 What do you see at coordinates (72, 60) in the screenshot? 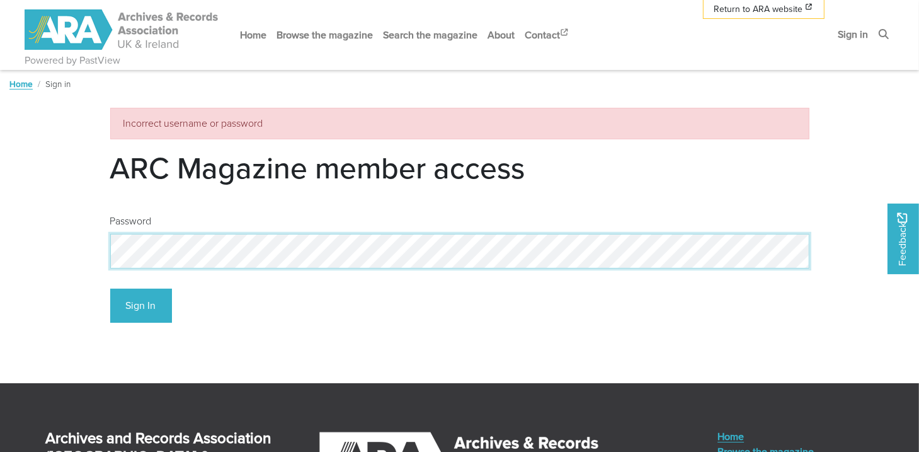
I see `a: Powered by PastView` at bounding box center [72, 60].